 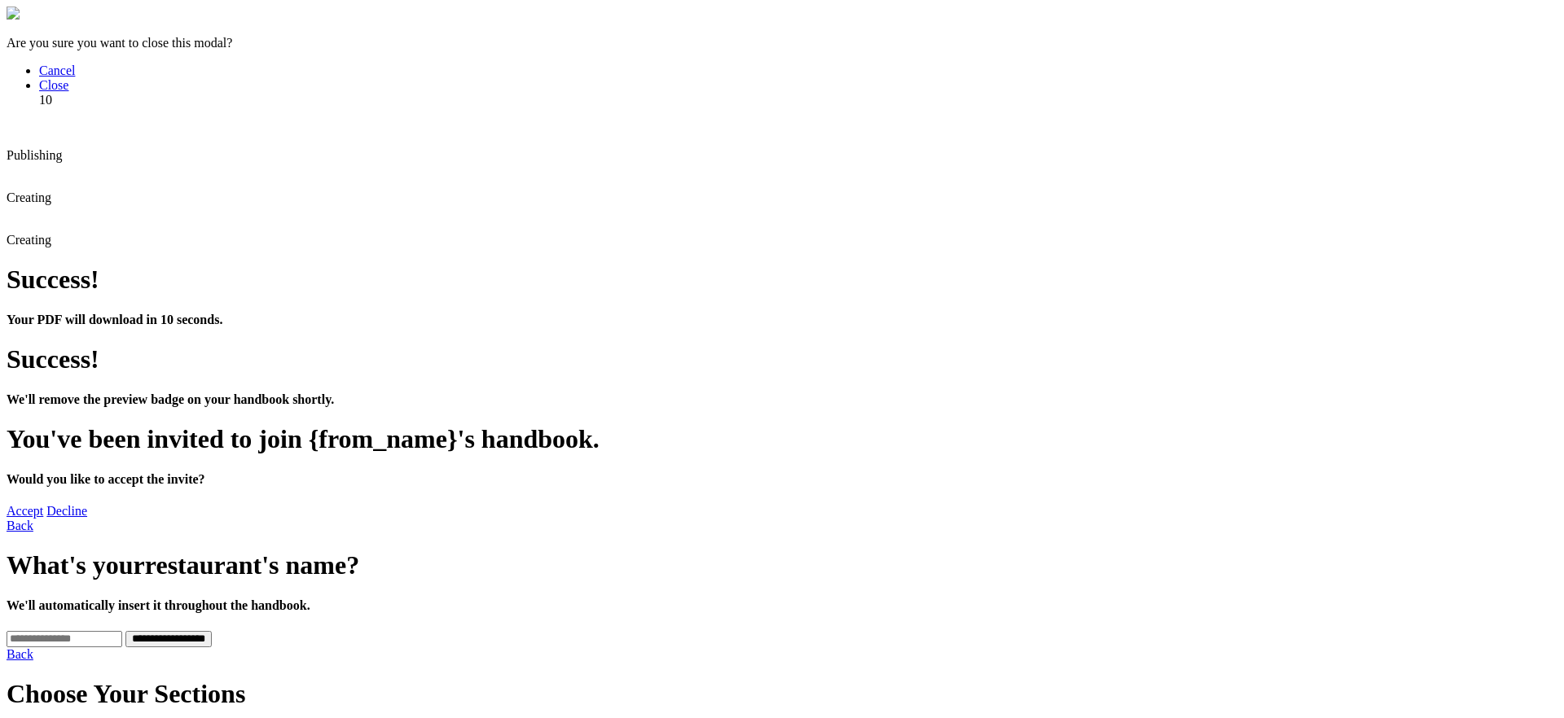 What do you see at coordinates (782, 400) in the screenshot?
I see `h4: We'll remove the preview badge on your handbook shortly.` at bounding box center [782, 400].